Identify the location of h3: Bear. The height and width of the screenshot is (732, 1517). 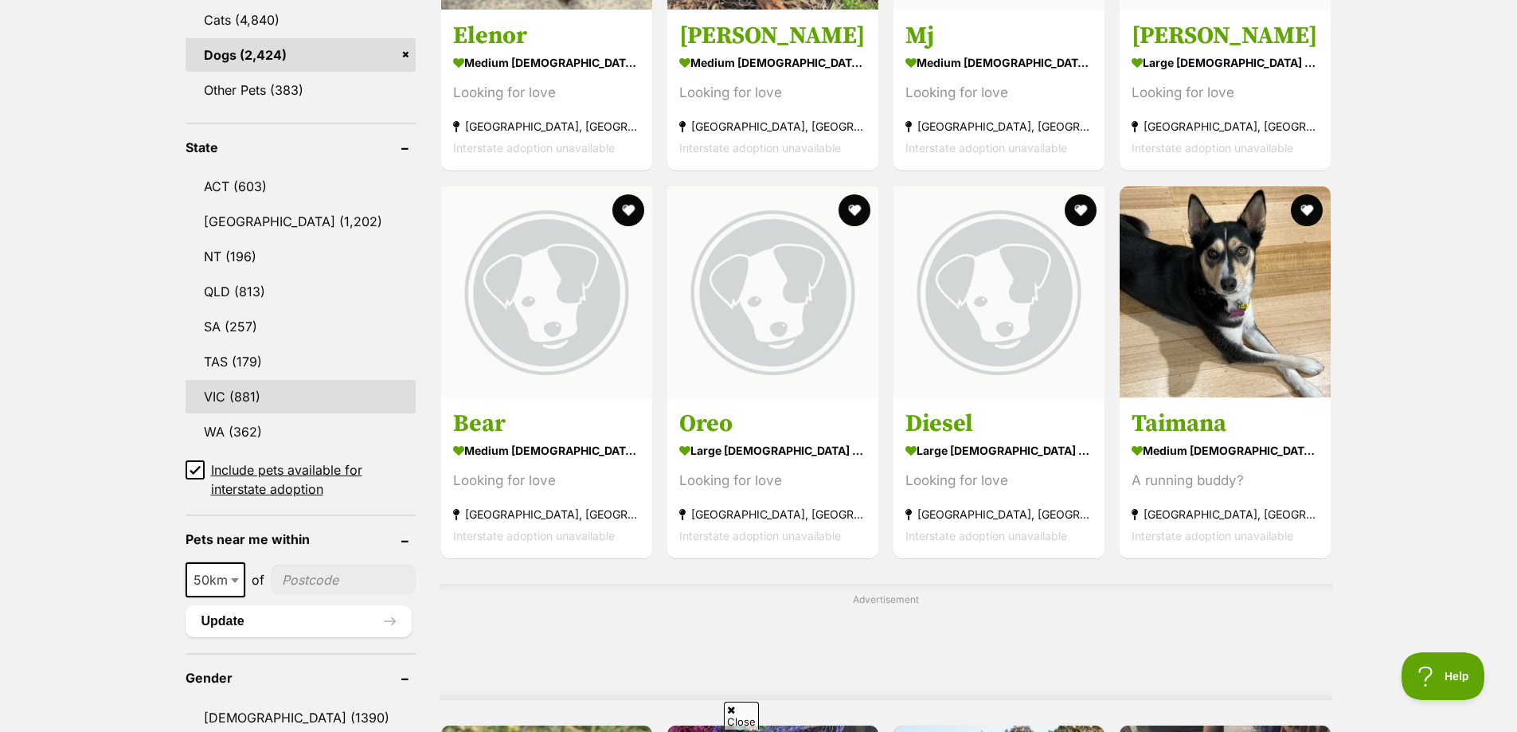
(546, 424).